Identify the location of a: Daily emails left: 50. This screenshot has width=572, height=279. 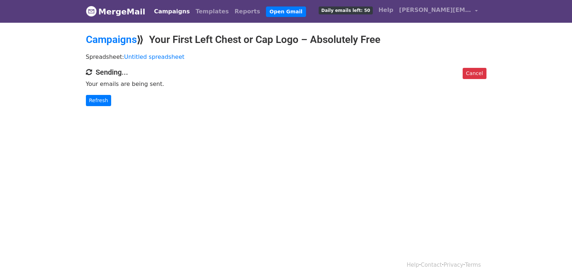
(345, 10).